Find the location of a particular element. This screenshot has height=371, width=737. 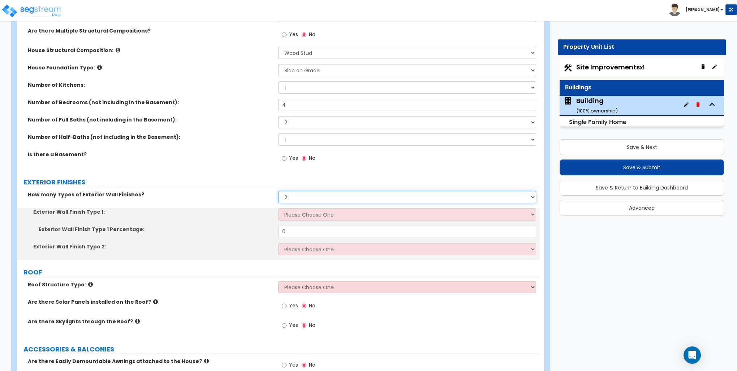

small: ( 100 % ownership) is located at coordinates (597, 111).